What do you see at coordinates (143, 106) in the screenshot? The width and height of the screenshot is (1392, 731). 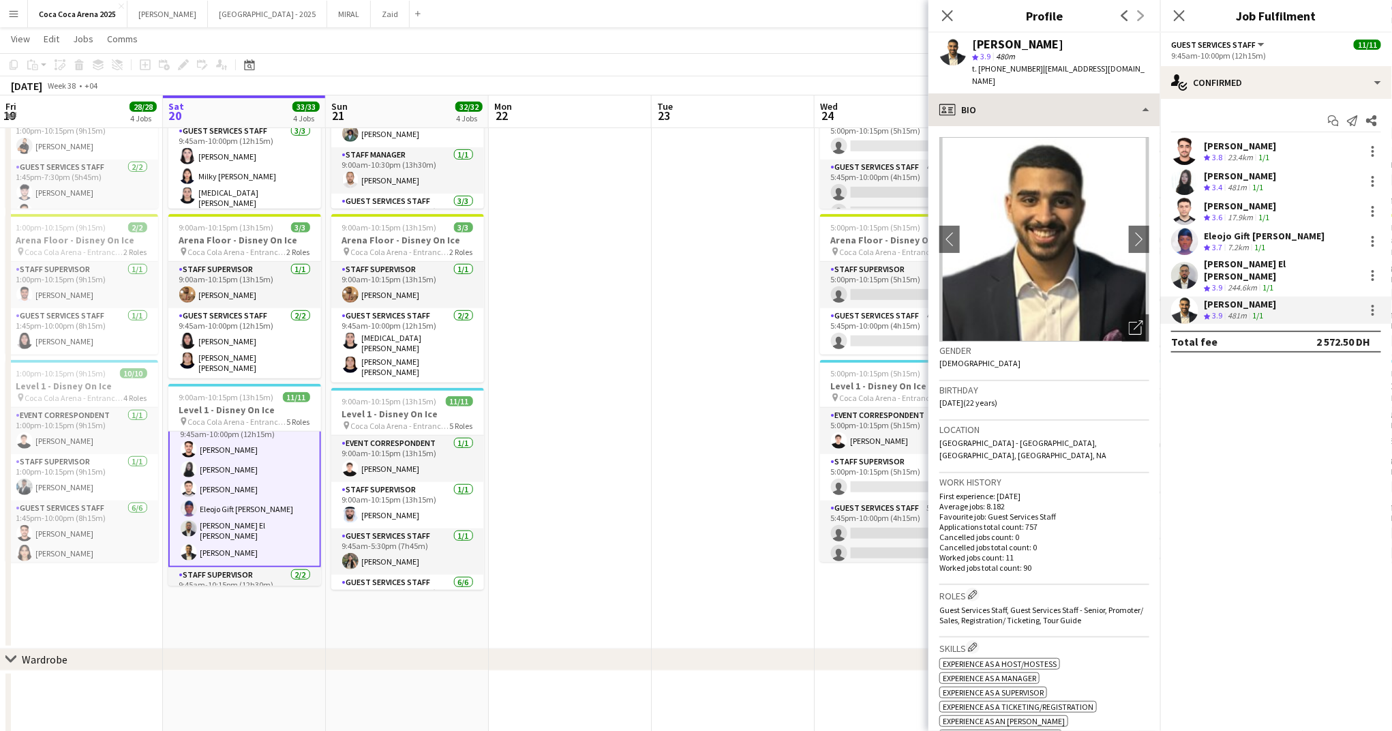 I see `span: 28/28` at bounding box center [143, 106].